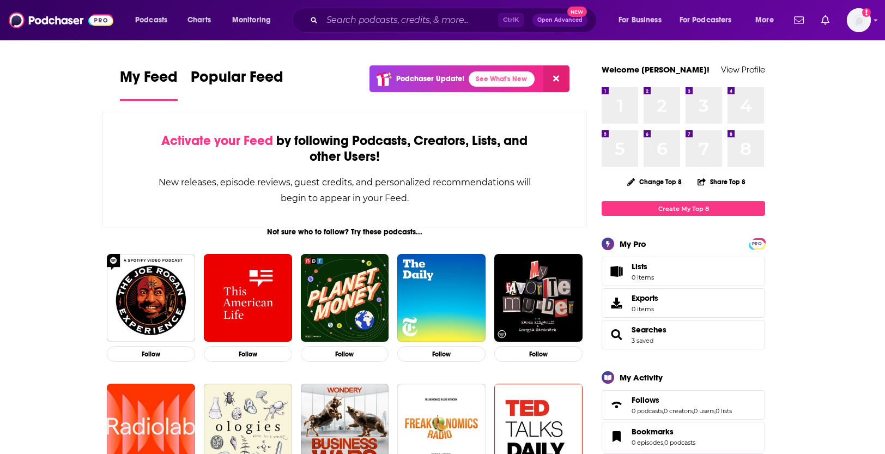  Describe the element at coordinates (199, 20) in the screenshot. I see `a: Charts` at that location.